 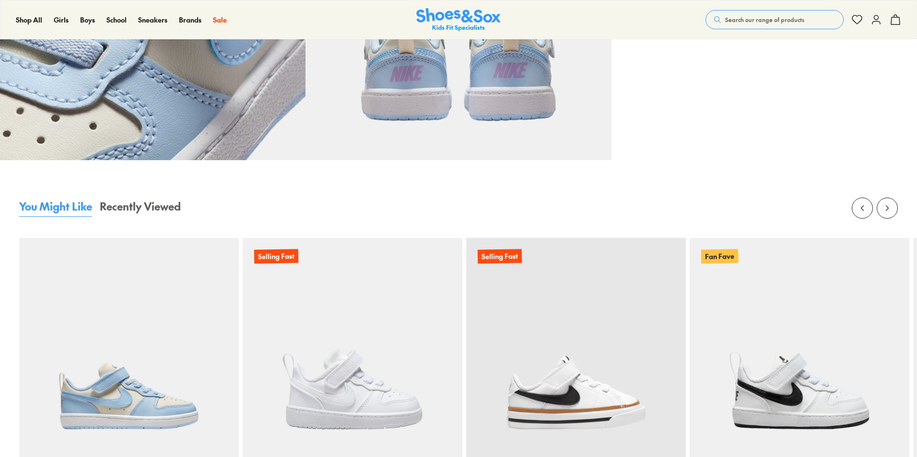 What do you see at coordinates (190, 20) in the screenshot?
I see `a: Brands` at bounding box center [190, 20].